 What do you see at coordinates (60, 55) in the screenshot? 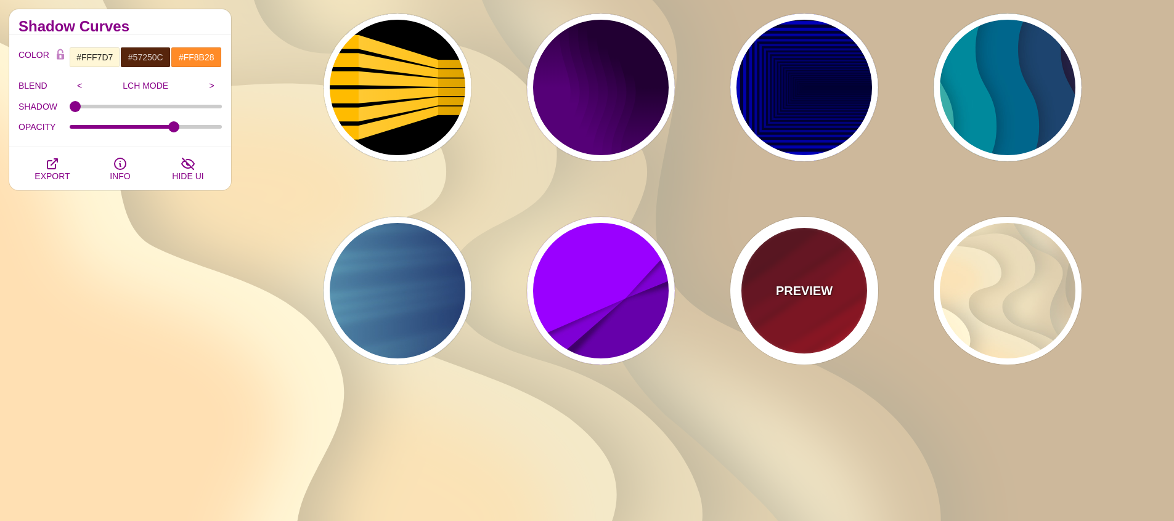
I see `button: Color Lock` at bounding box center [60, 55].